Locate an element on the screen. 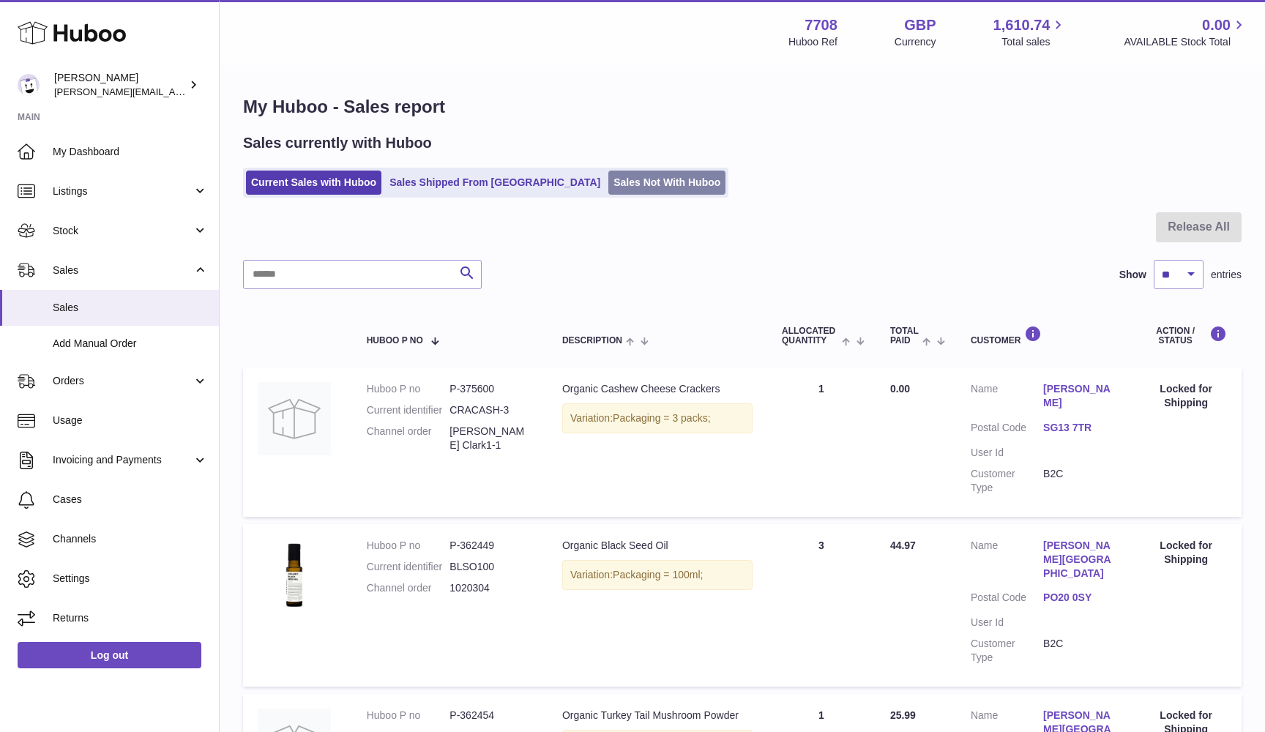  span: Description is located at coordinates (592, 340).